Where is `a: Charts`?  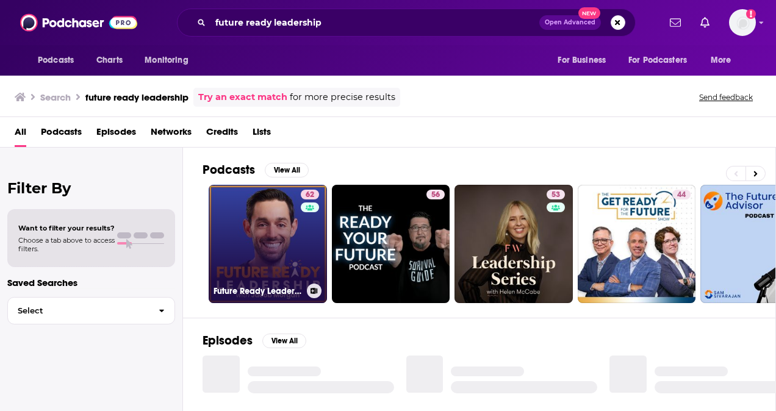
a: Charts is located at coordinates (109, 60).